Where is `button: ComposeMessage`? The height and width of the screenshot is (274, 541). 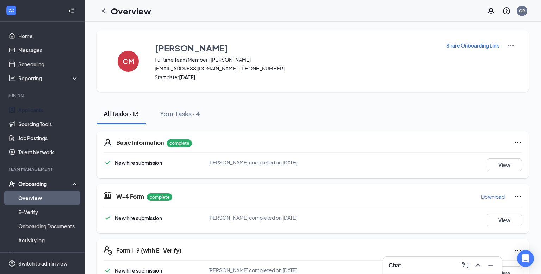
button: ComposeMessage is located at coordinates (465, 265).